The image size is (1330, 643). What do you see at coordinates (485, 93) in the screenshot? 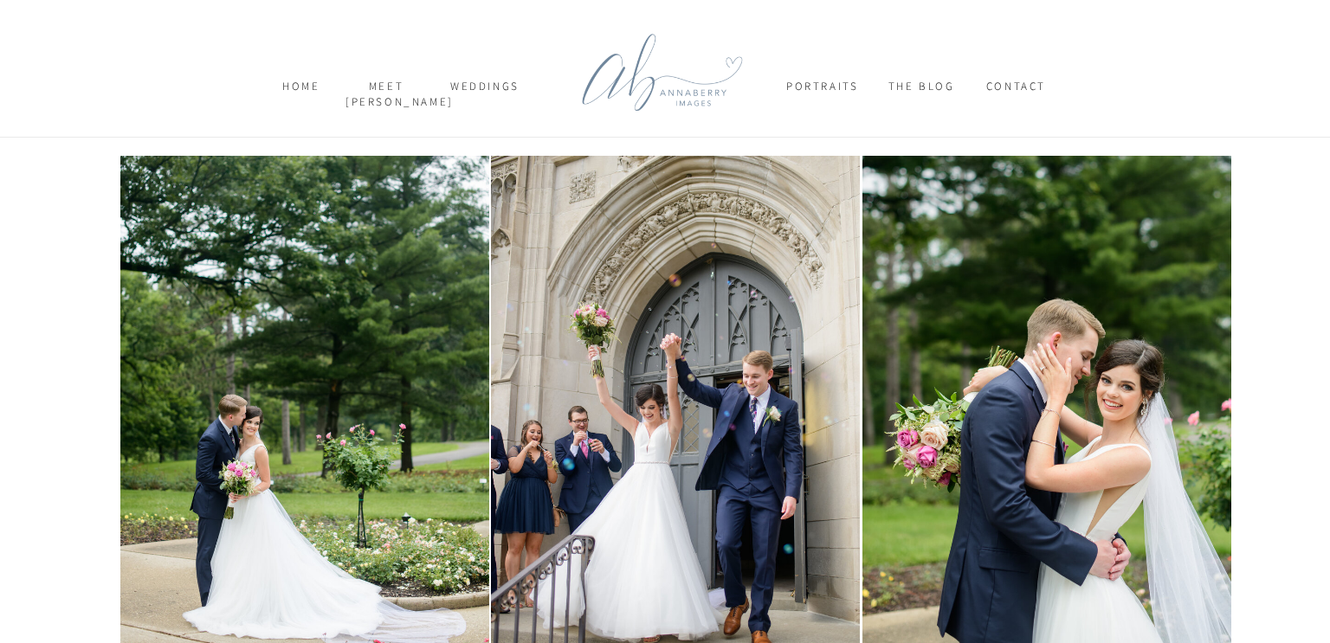
I see `nav: weddings` at bounding box center [485, 93].